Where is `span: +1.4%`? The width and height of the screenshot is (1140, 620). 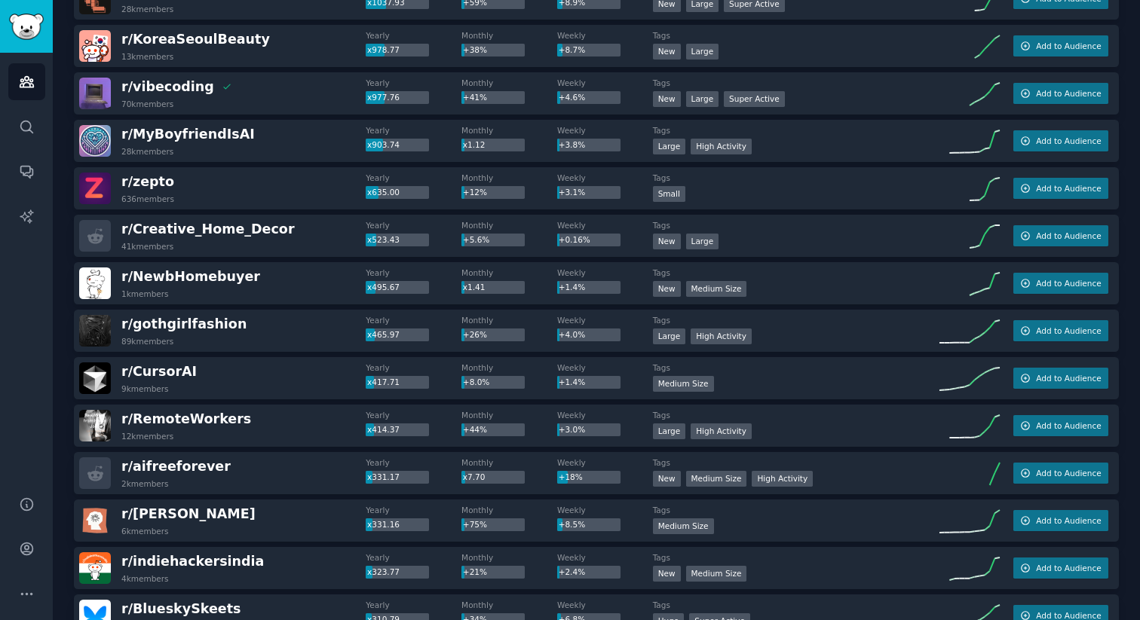 span: +1.4% is located at coordinates (571, 382).